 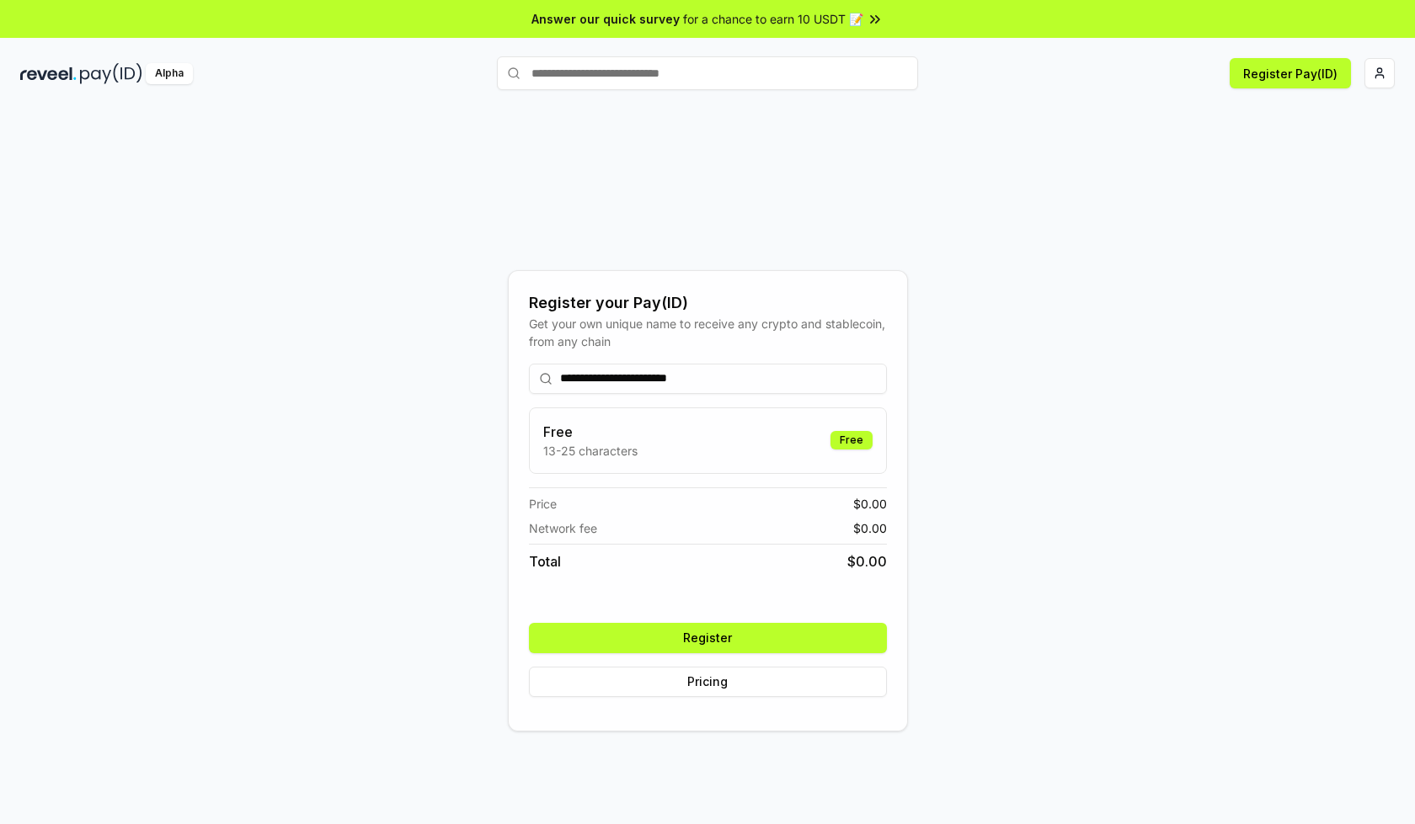 I want to click on span: Total, so click(x=545, y=562).